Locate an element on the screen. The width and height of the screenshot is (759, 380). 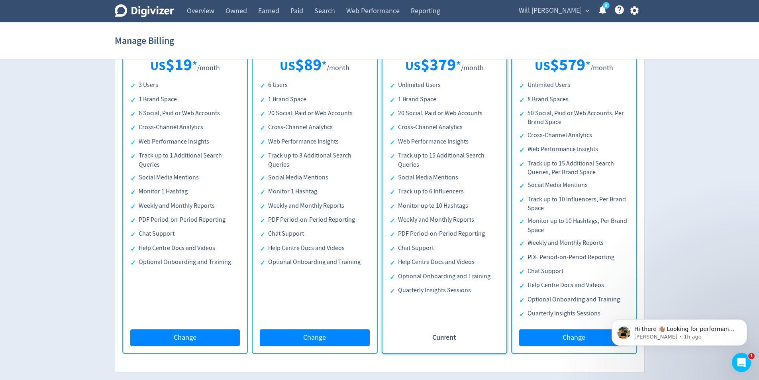
span: $ 89 is located at coordinates (308, 65).